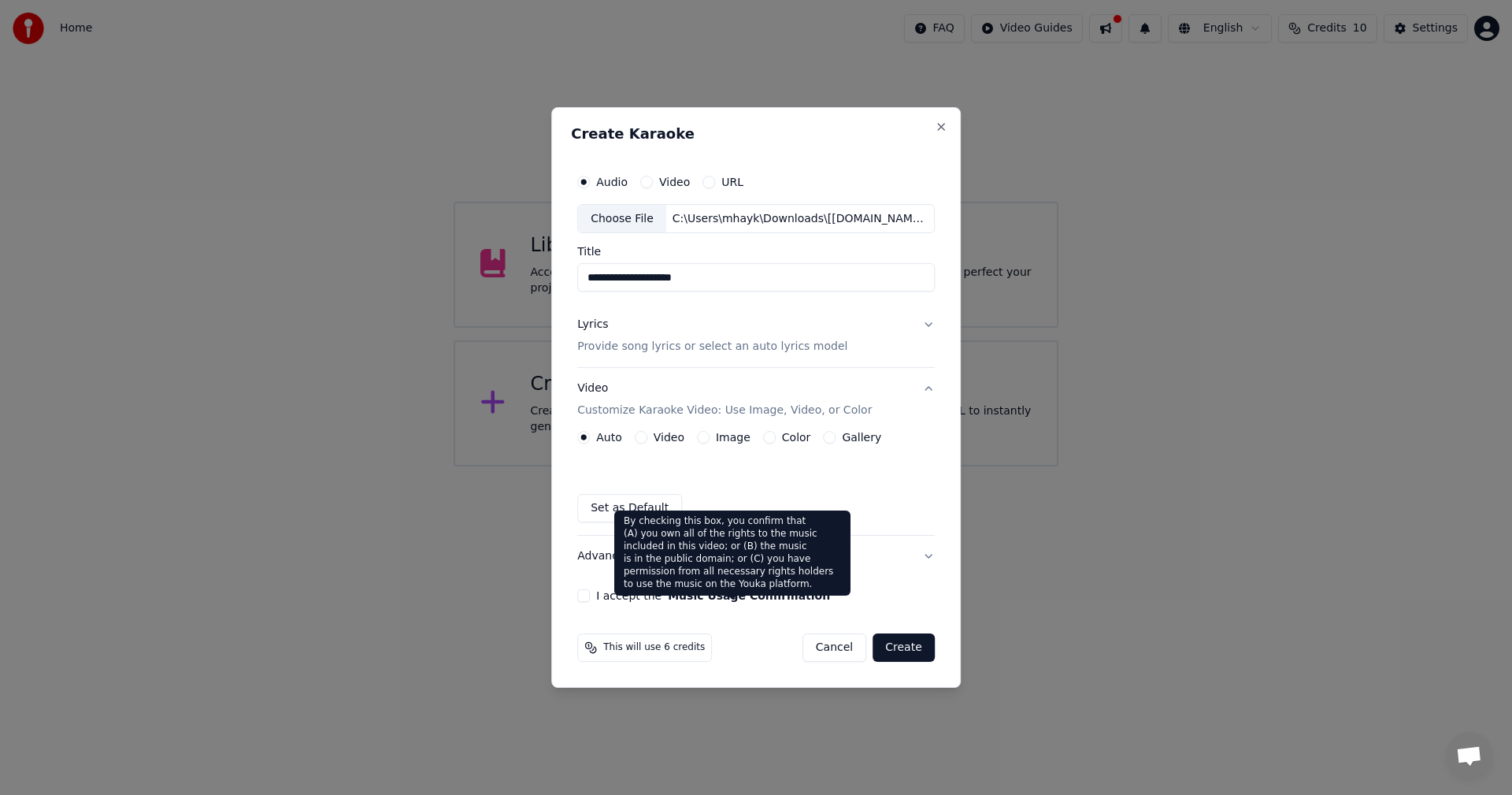 Image resolution: width=1512 pixels, height=795 pixels. Describe the element at coordinates (862, 437) in the screenshot. I see `label: Gallery` at that location.